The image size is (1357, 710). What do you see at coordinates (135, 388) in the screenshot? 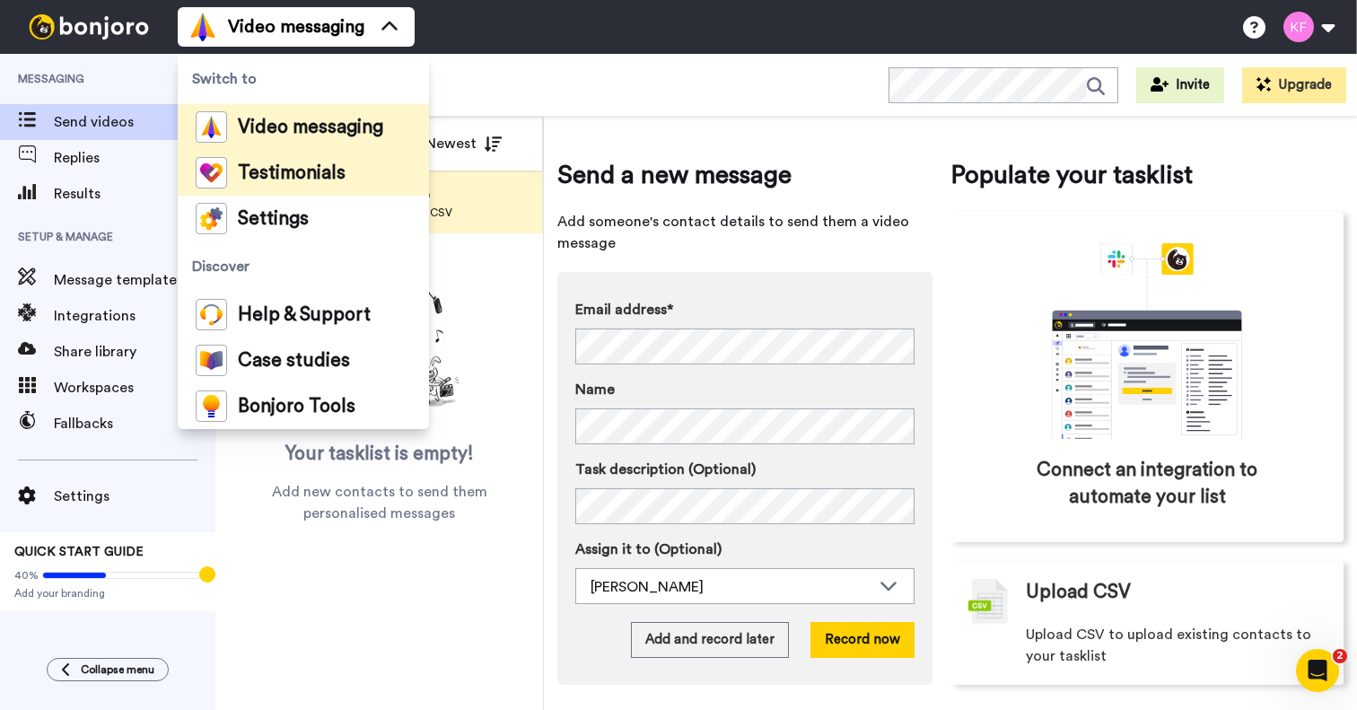
I see `span: Workspaces` at bounding box center [135, 388].